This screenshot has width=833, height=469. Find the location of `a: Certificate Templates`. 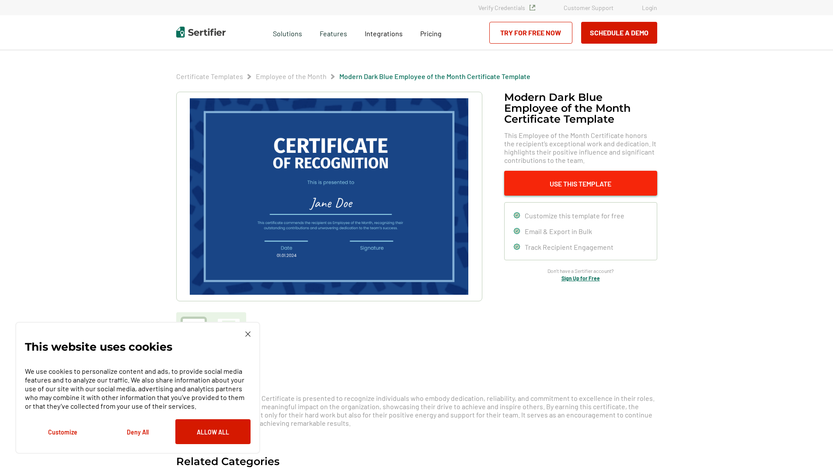

a: Certificate Templates is located at coordinates (209, 76).